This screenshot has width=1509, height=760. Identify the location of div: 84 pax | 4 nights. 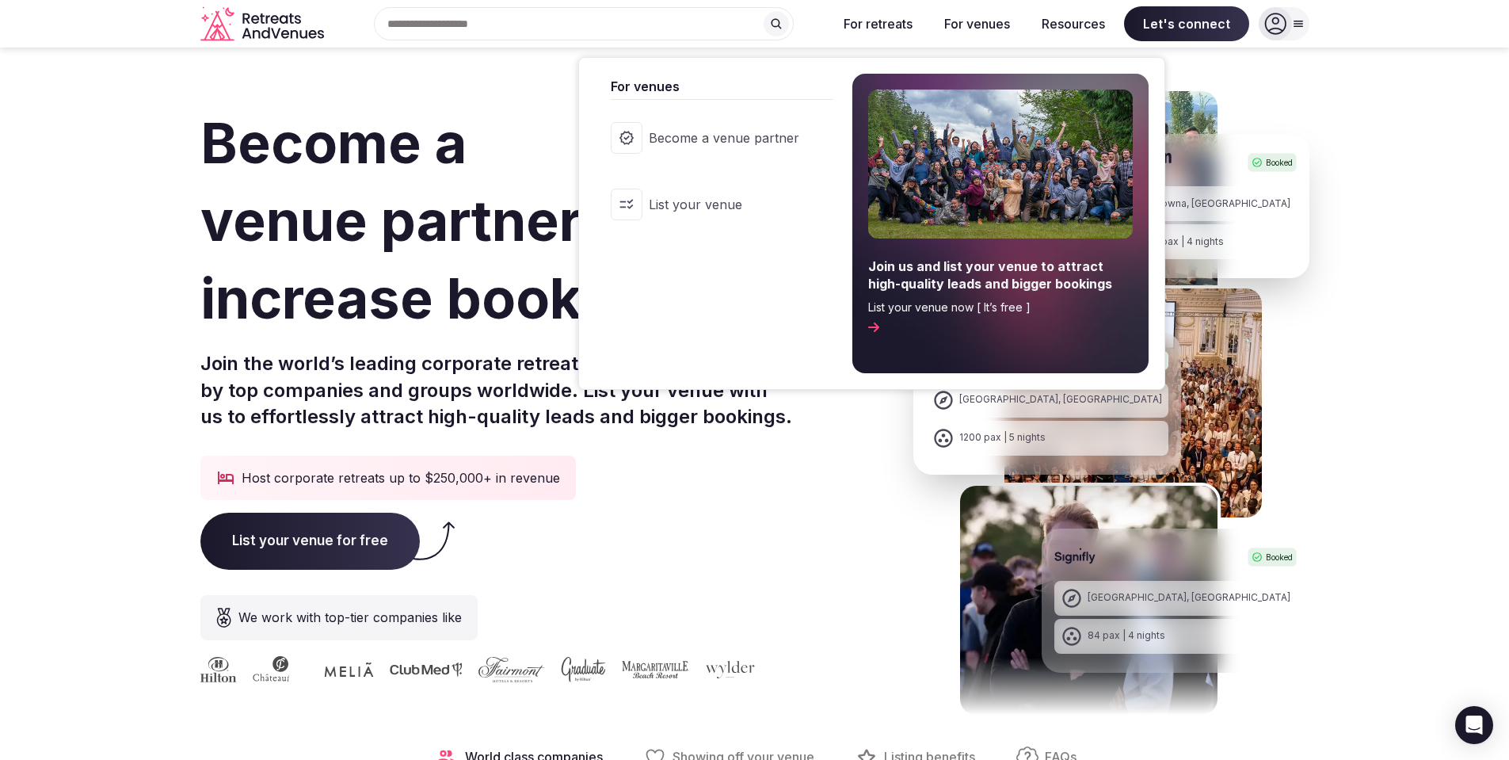
(1126, 635).